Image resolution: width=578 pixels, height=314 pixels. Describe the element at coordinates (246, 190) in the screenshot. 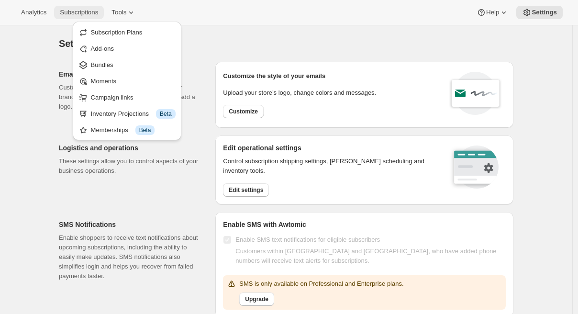

I see `span: Edit settings` at that location.